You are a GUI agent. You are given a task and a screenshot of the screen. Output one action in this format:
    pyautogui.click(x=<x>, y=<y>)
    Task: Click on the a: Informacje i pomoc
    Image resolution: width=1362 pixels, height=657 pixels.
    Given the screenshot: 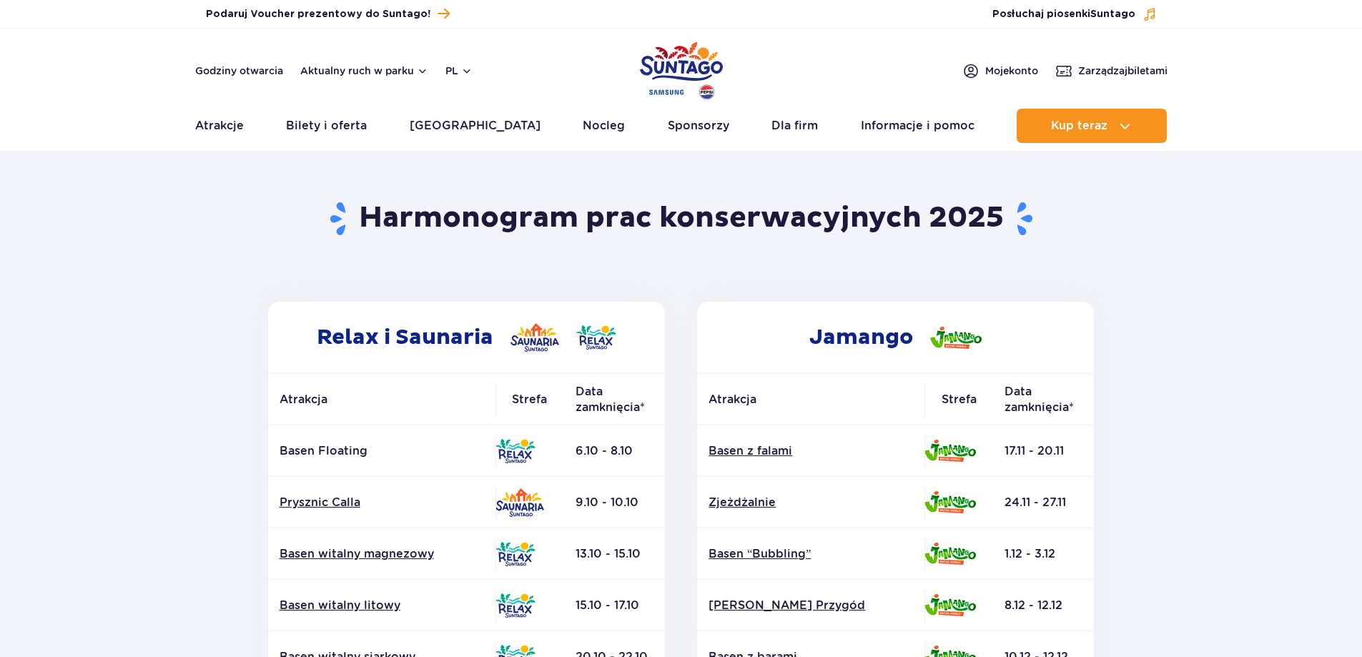 What is the action you would take?
    pyautogui.click(x=917, y=126)
    